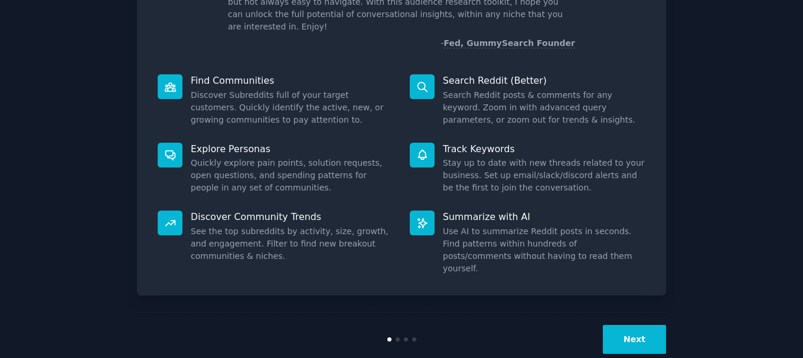  What do you see at coordinates (544, 217) in the screenshot?
I see `p: Summarize with AI` at bounding box center [544, 217].